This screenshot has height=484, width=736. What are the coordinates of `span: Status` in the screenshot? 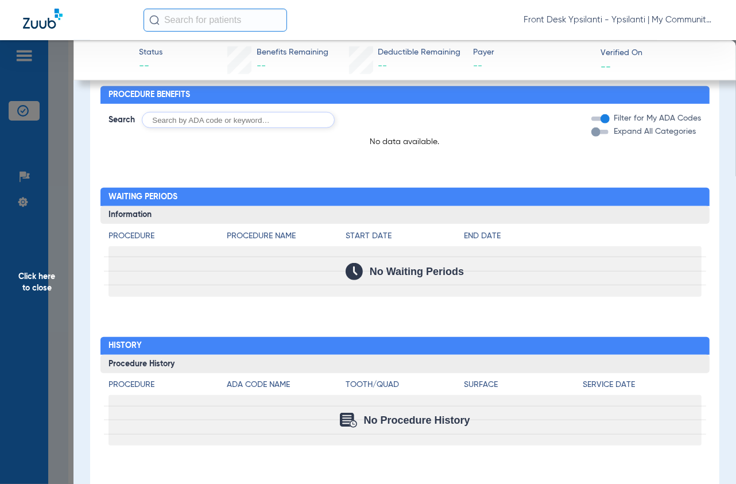 It's located at (150, 52).